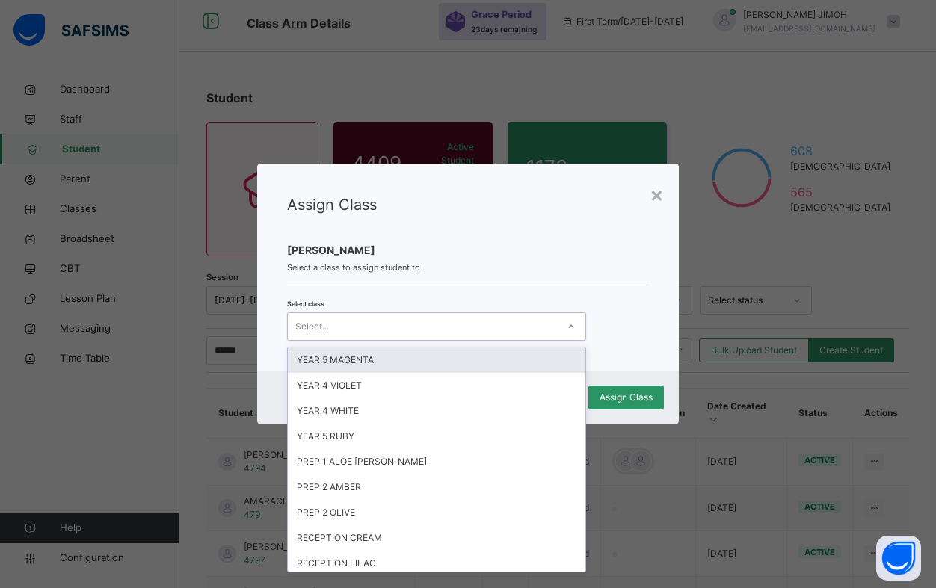  Describe the element at coordinates (306, 303) in the screenshot. I see `span: Select class` at that location.